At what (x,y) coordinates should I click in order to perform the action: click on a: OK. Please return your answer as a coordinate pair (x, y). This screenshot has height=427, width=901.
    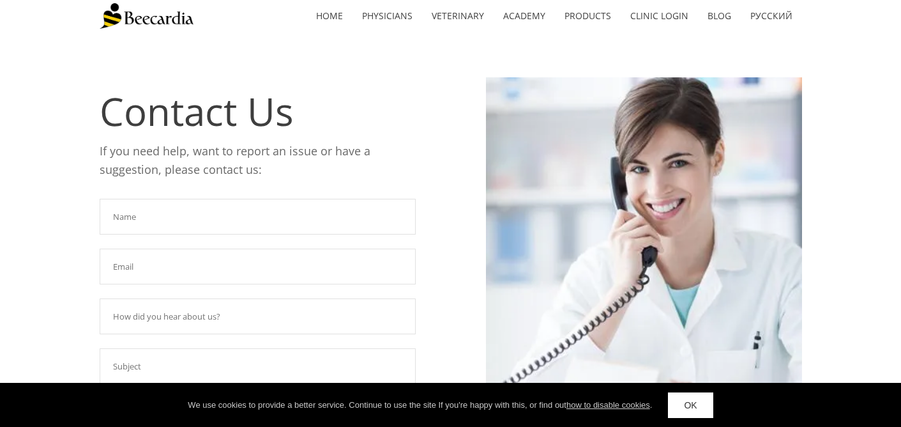
    Looking at the image, I should click on (691, 405).